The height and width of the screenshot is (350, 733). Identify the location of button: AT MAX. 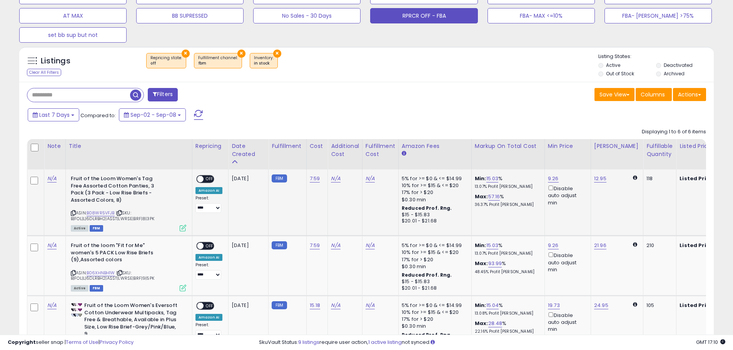
(73, 16).